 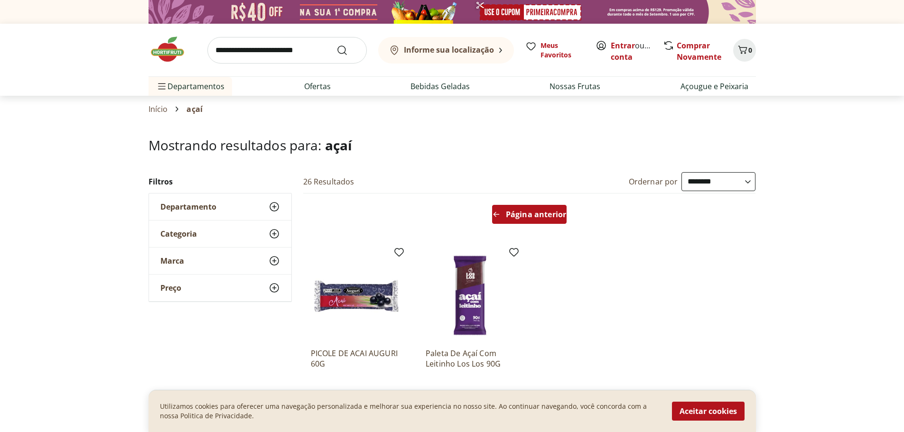 What do you see at coordinates (220, 288) in the screenshot?
I see `button: Preço` at bounding box center [220, 288].